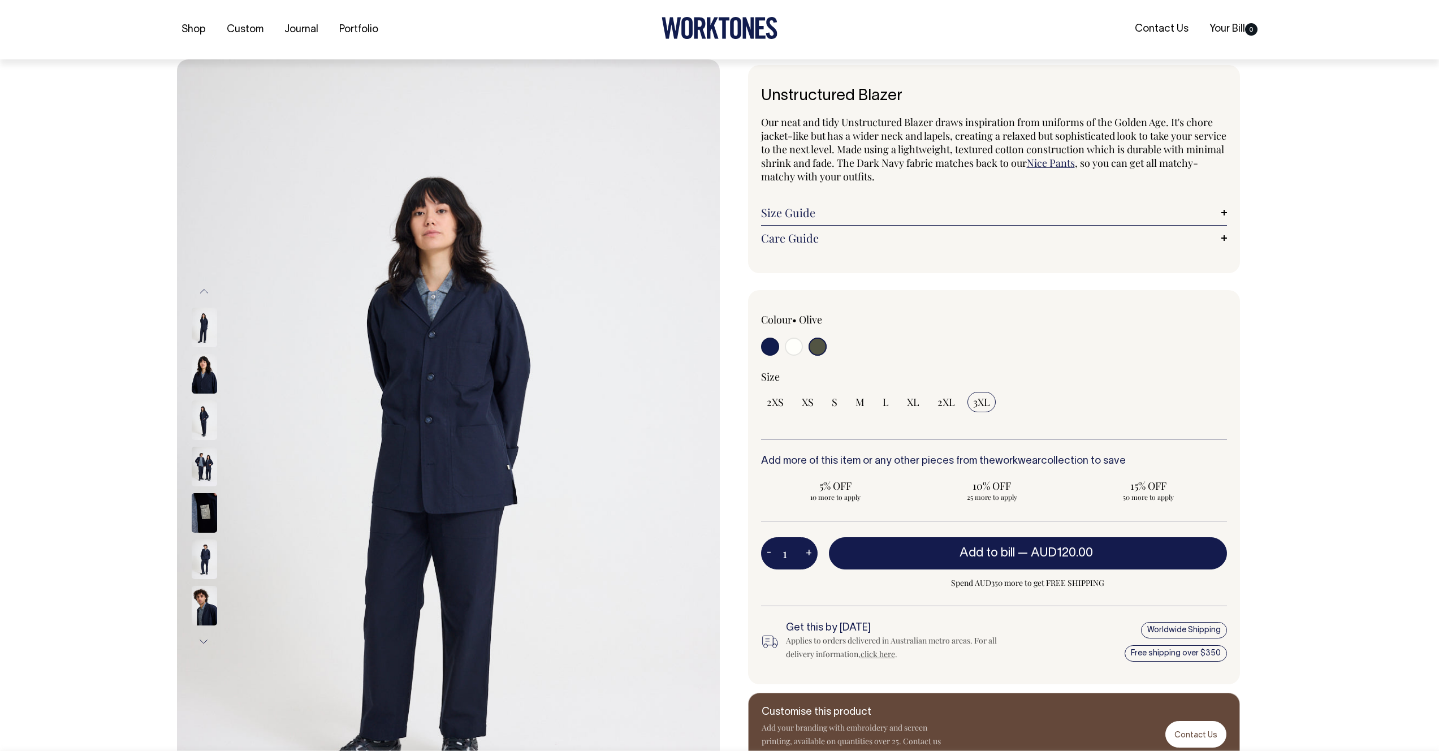 This screenshot has height=751, width=1439. I want to click on input: XL, so click(913, 402).